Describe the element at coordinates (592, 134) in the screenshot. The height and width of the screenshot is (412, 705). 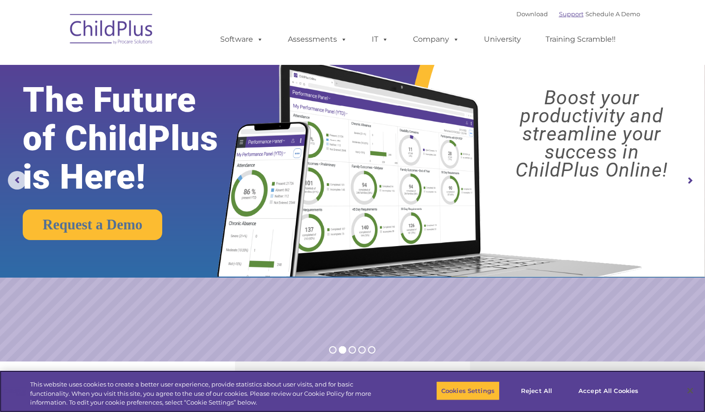
I see `rs-layer: Boost your productivity and streamline your success in ChildPlus Online!` at that location.